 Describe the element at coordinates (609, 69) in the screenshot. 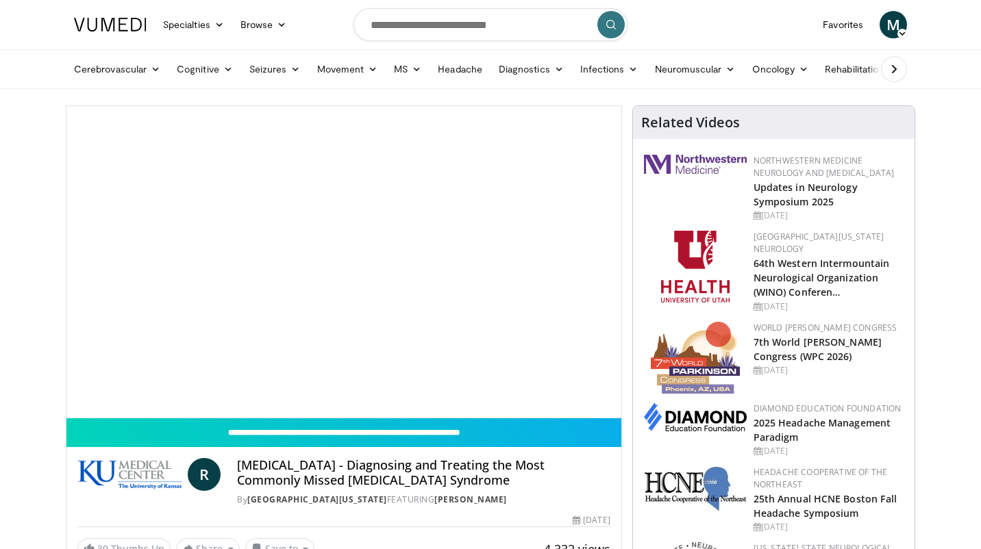

I see `a: Infections` at that location.